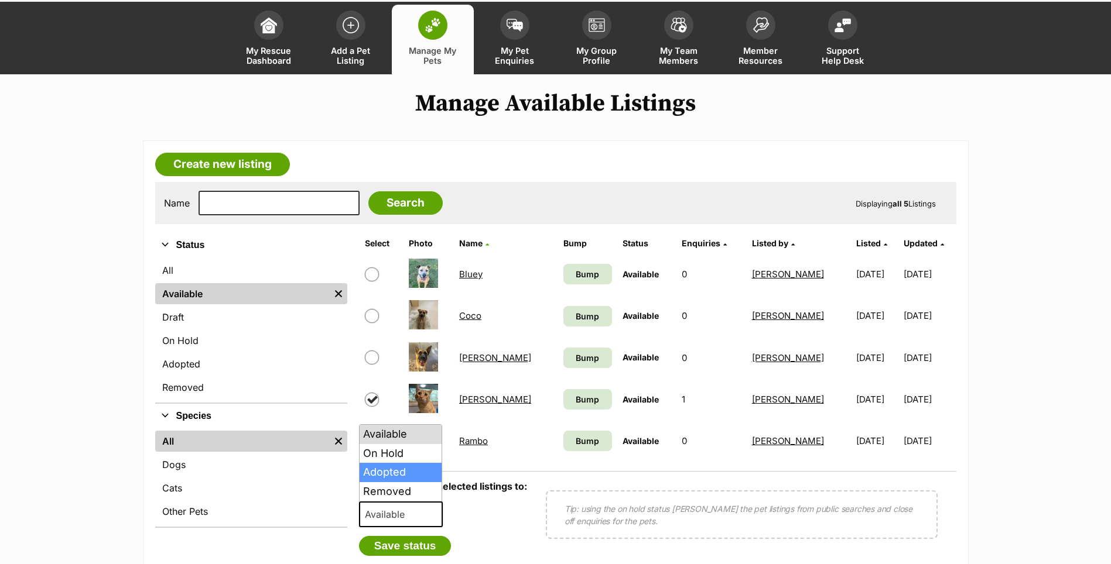 The width and height of the screenshot is (1111, 564). I want to click on a: Remove filter, so click(338, 441).